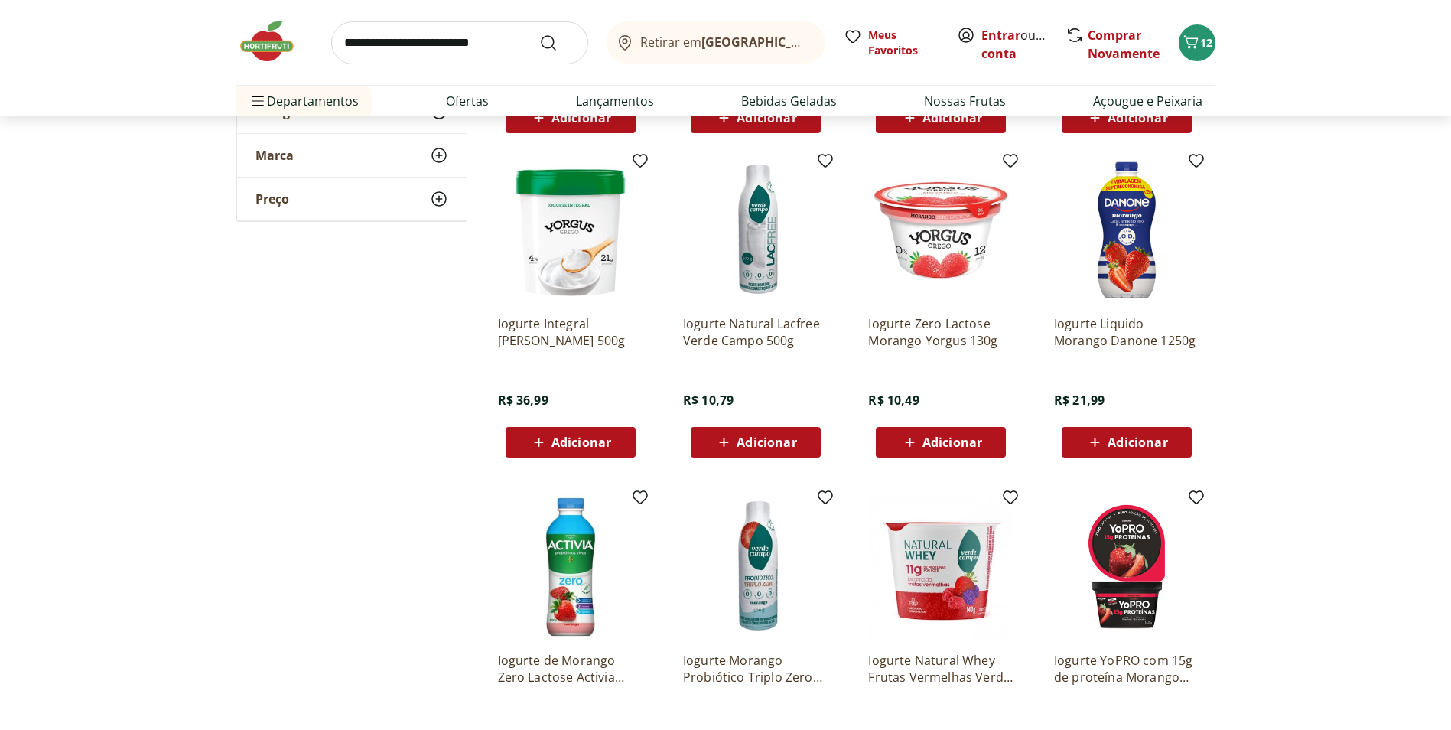 This screenshot has width=1451, height=730. What do you see at coordinates (941, 332) in the screenshot?
I see `p: Iogurte Zero Lactose Morango Yorgus 130g` at bounding box center [941, 332].